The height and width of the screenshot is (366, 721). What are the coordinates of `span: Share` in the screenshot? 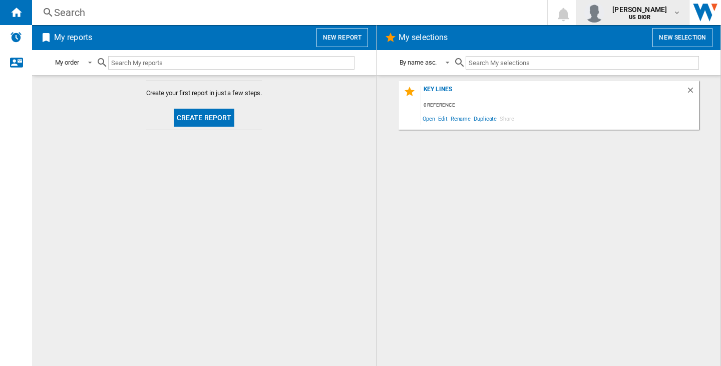 It's located at (506, 118).